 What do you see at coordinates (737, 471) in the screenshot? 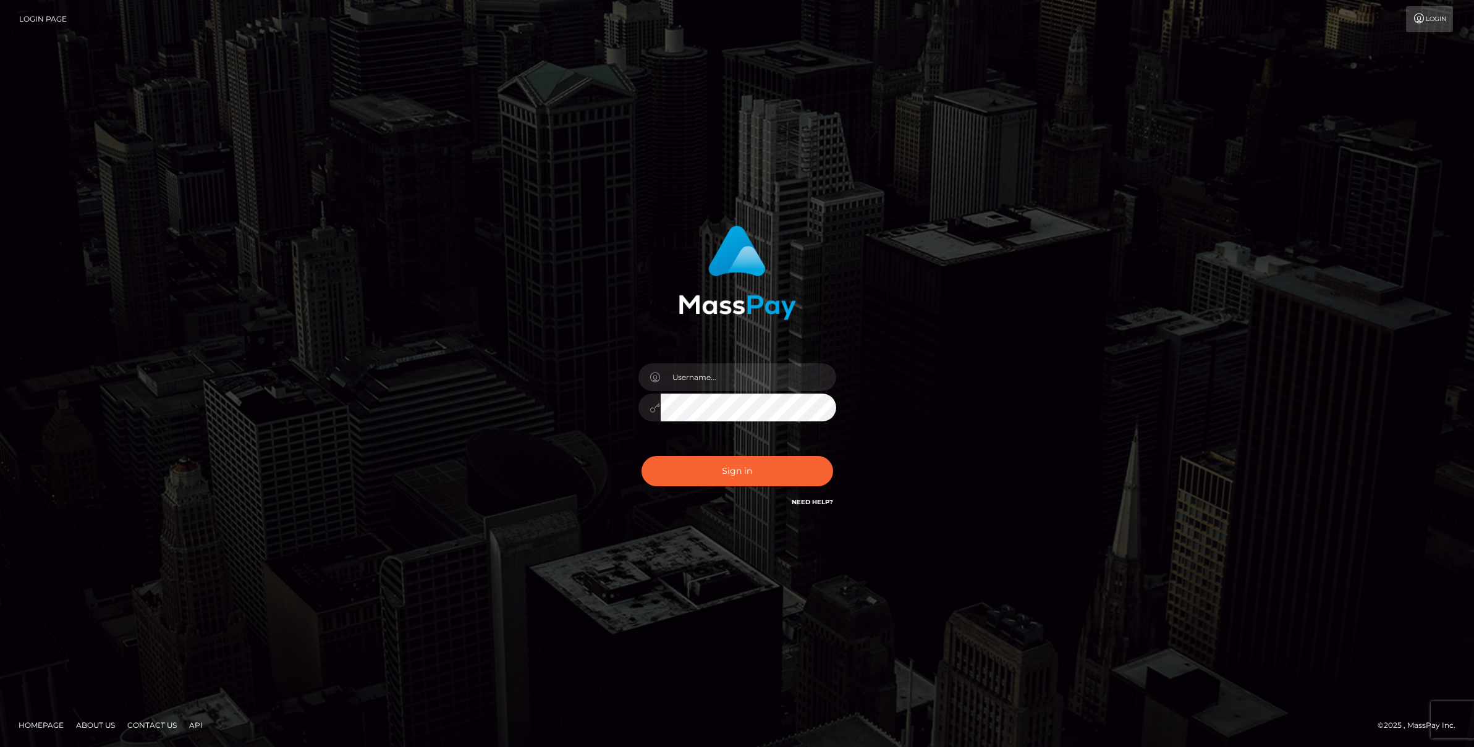
I see `button: Sign in` at bounding box center [737, 471].